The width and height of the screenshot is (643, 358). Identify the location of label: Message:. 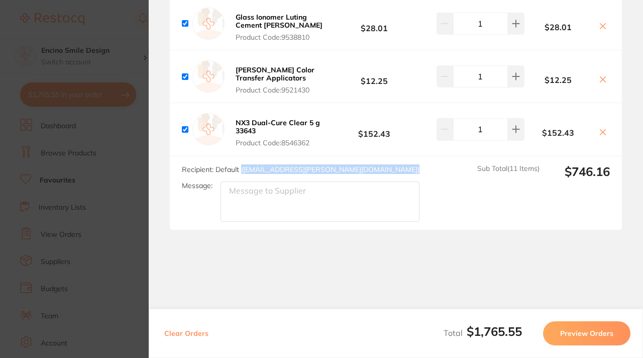
(197, 185).